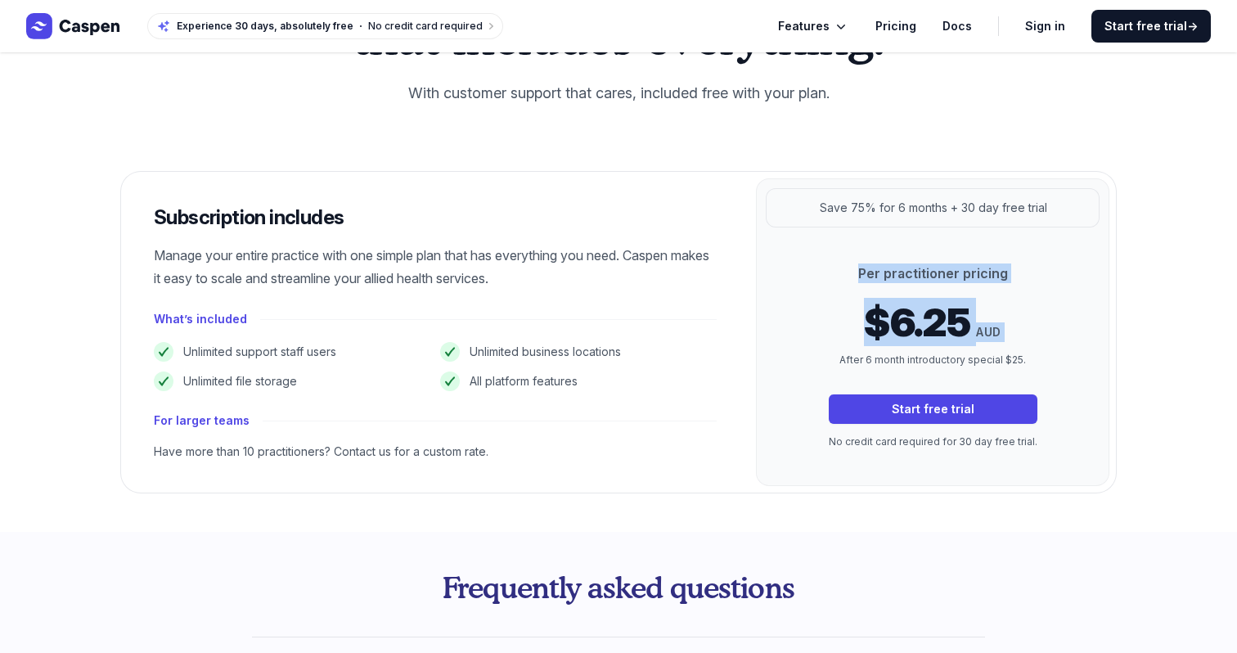 The height and width of the screenshot is (653, 1237). What do you see at coordinates (896, 26) in the screenshot?
I see `a: Pricing` at bounding box center [896, 26].